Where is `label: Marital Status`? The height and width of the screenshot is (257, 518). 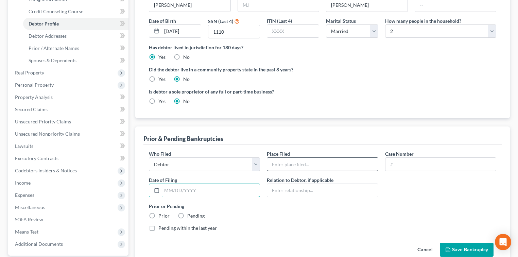 label: Marital Status is located at coordinates (341, 21).